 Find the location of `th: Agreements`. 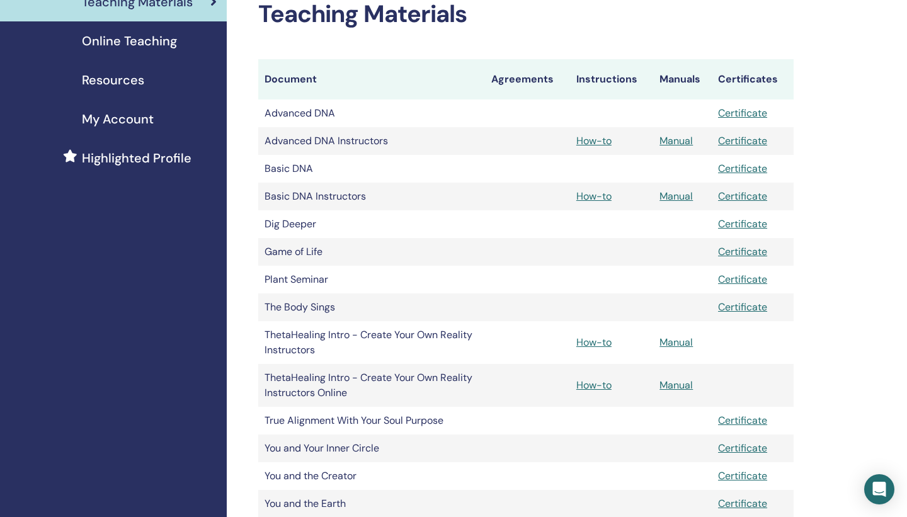

th: Agreements is located at coordinates (527, 79).